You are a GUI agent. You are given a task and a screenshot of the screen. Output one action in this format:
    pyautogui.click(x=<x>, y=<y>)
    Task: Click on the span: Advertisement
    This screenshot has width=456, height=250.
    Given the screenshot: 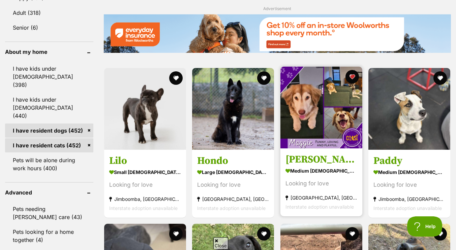 What is the action you would take?
    pyautogui.click(x=277, y=8)
    